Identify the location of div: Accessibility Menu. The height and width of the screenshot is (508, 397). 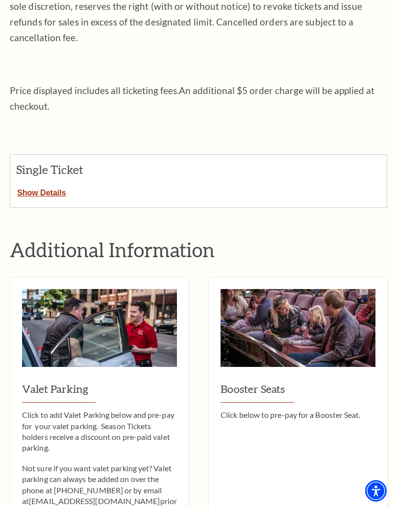
(375, 490).